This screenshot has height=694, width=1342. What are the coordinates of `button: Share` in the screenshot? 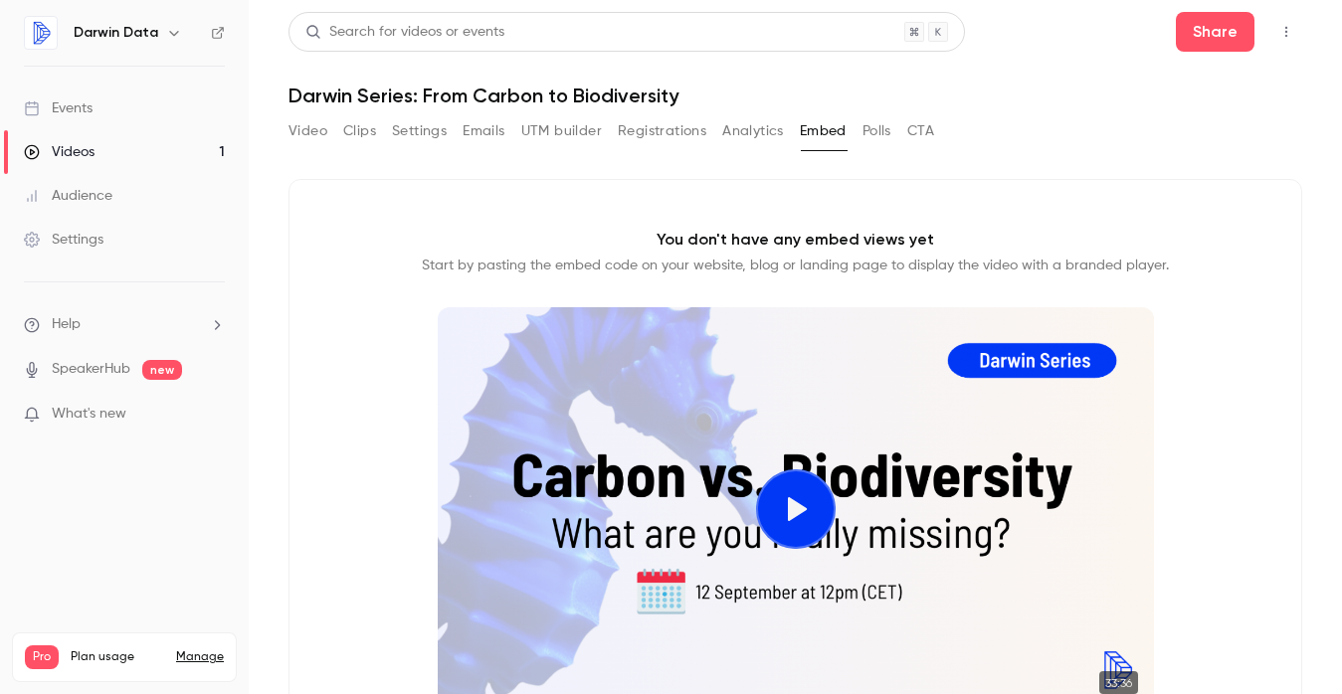 It's located at (1214, 32).